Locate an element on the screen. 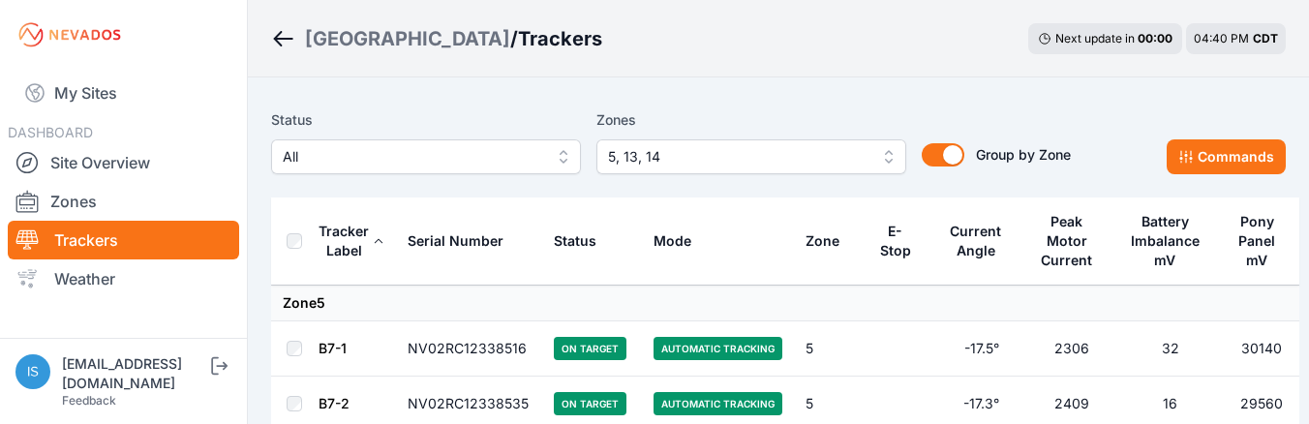 Image resolution: width=1309 pixels, height=424 pixels. a: Weather is located at coordinates (123, 279).